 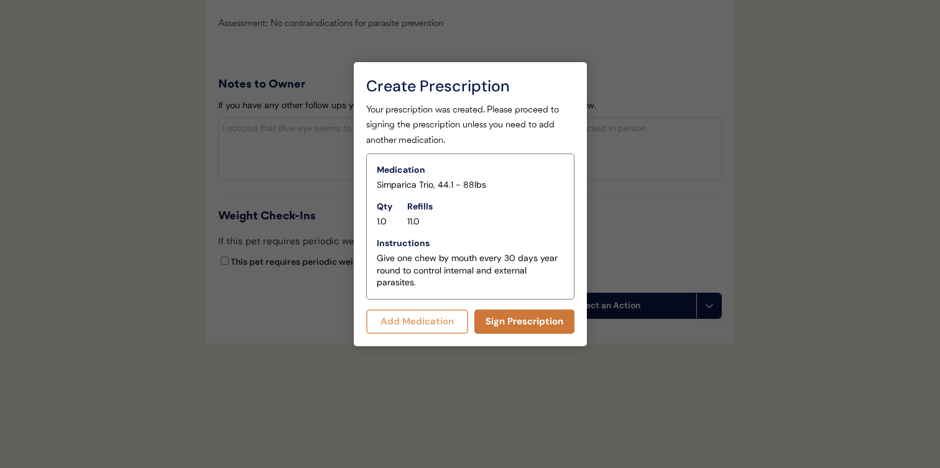 What do you see at coordinates (524, 321) in the screenshot?
I see `button: Sign Prescription` at bounding box center [524, 321].